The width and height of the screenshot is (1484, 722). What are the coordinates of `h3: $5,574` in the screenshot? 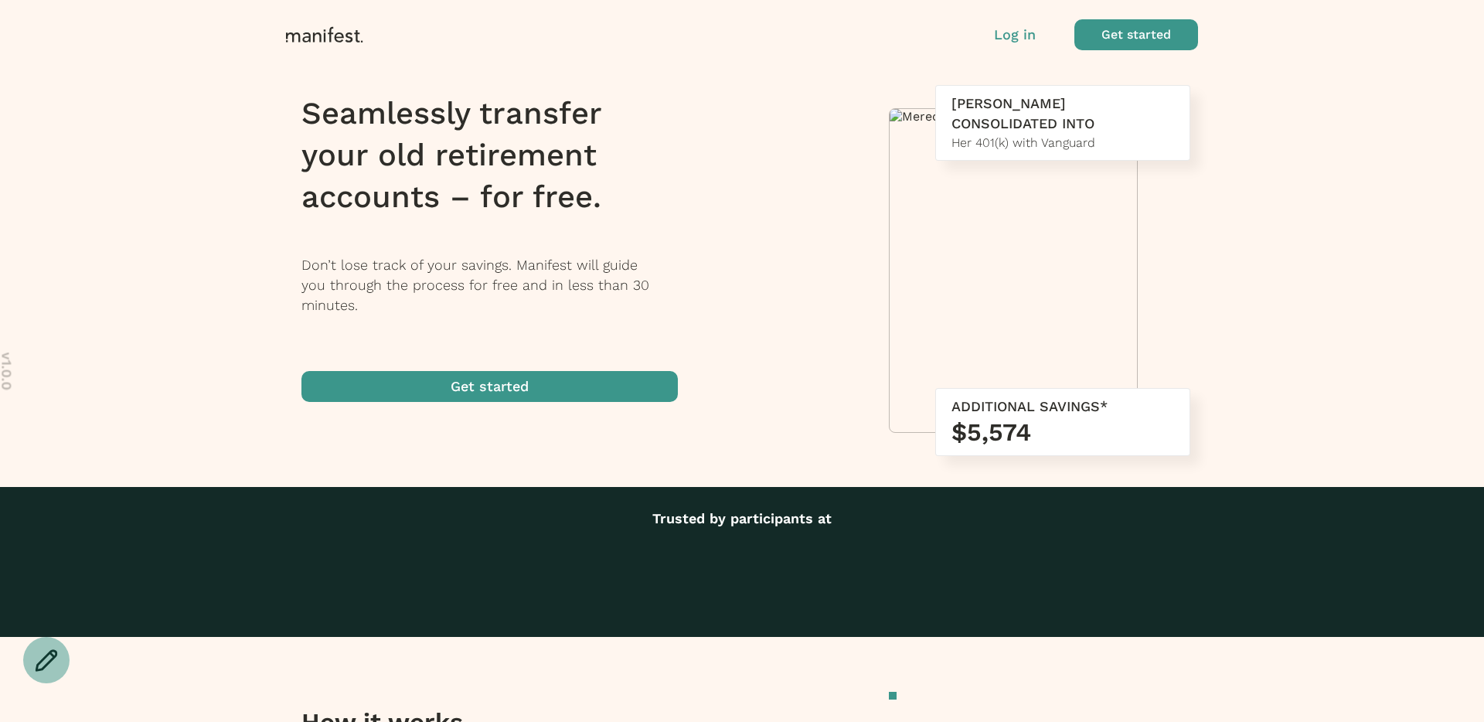 It's located at (1063, 432).